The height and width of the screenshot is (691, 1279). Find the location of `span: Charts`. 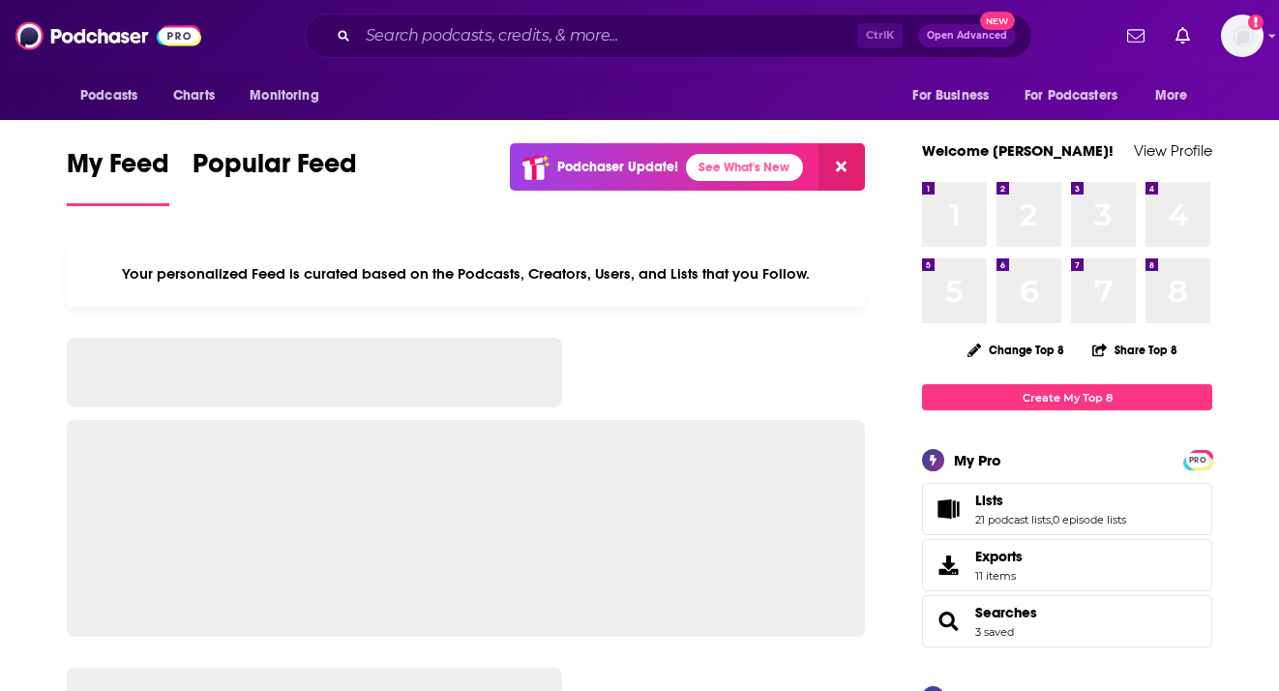

span: Charts is located at coordinates (194, 96).